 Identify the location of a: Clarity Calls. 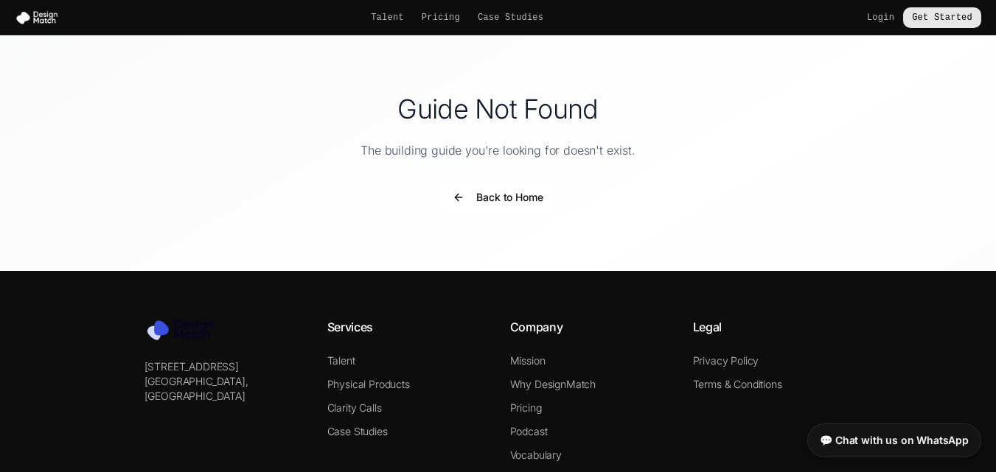
(355, 408).